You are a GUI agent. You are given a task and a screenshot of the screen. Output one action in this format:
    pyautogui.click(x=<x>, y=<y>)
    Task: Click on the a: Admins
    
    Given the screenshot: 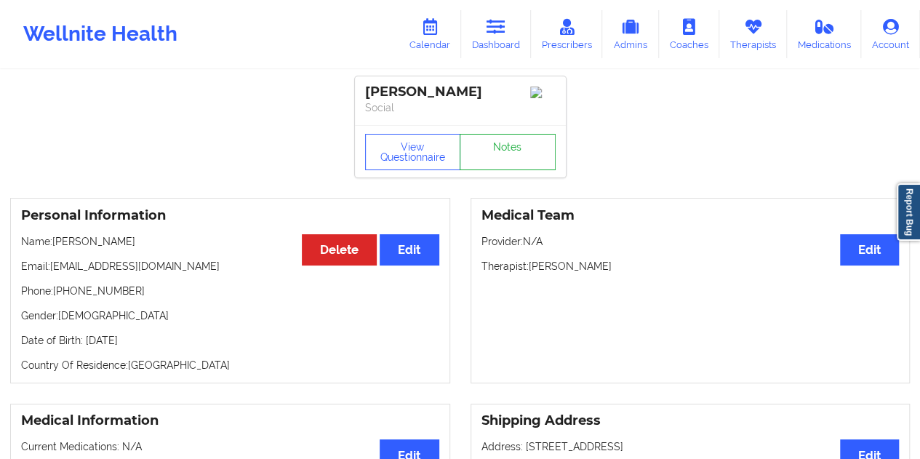 What is the action you would take?
    pyautogui.click(x=630, y=34)
    